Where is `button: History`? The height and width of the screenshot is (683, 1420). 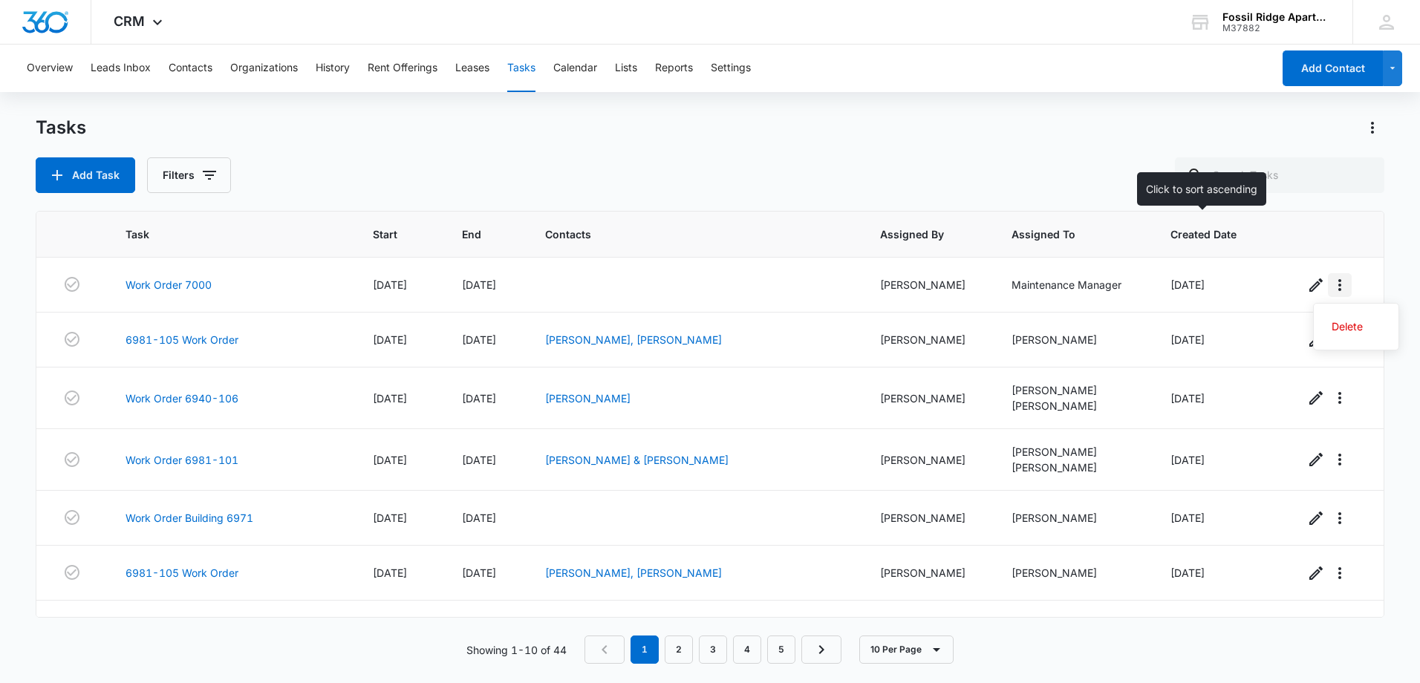
button: History is located at coordinates (333, 68).